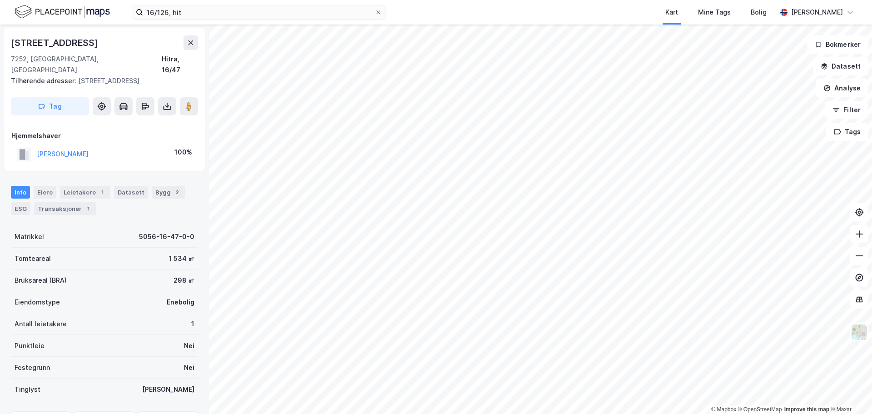  I want to click on div: Bygg, so click(169, 192).